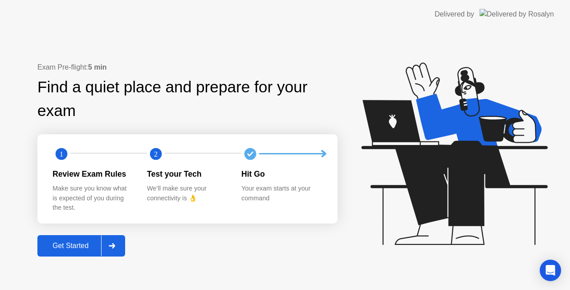  Describe the element at coordinates (156, 153) in the screenshot. I see `text: 2` at that location.